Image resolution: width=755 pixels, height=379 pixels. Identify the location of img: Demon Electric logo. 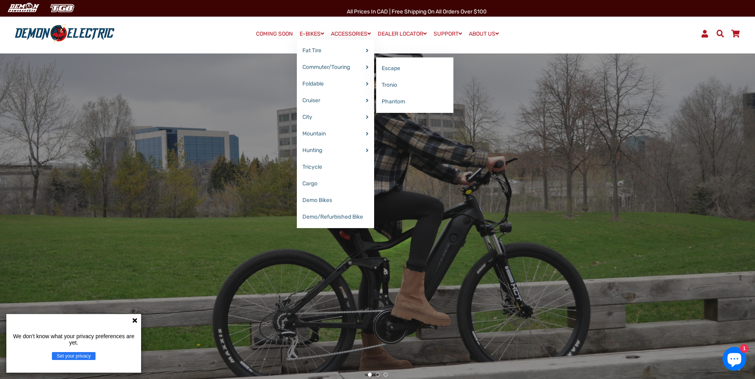
(65, 34).